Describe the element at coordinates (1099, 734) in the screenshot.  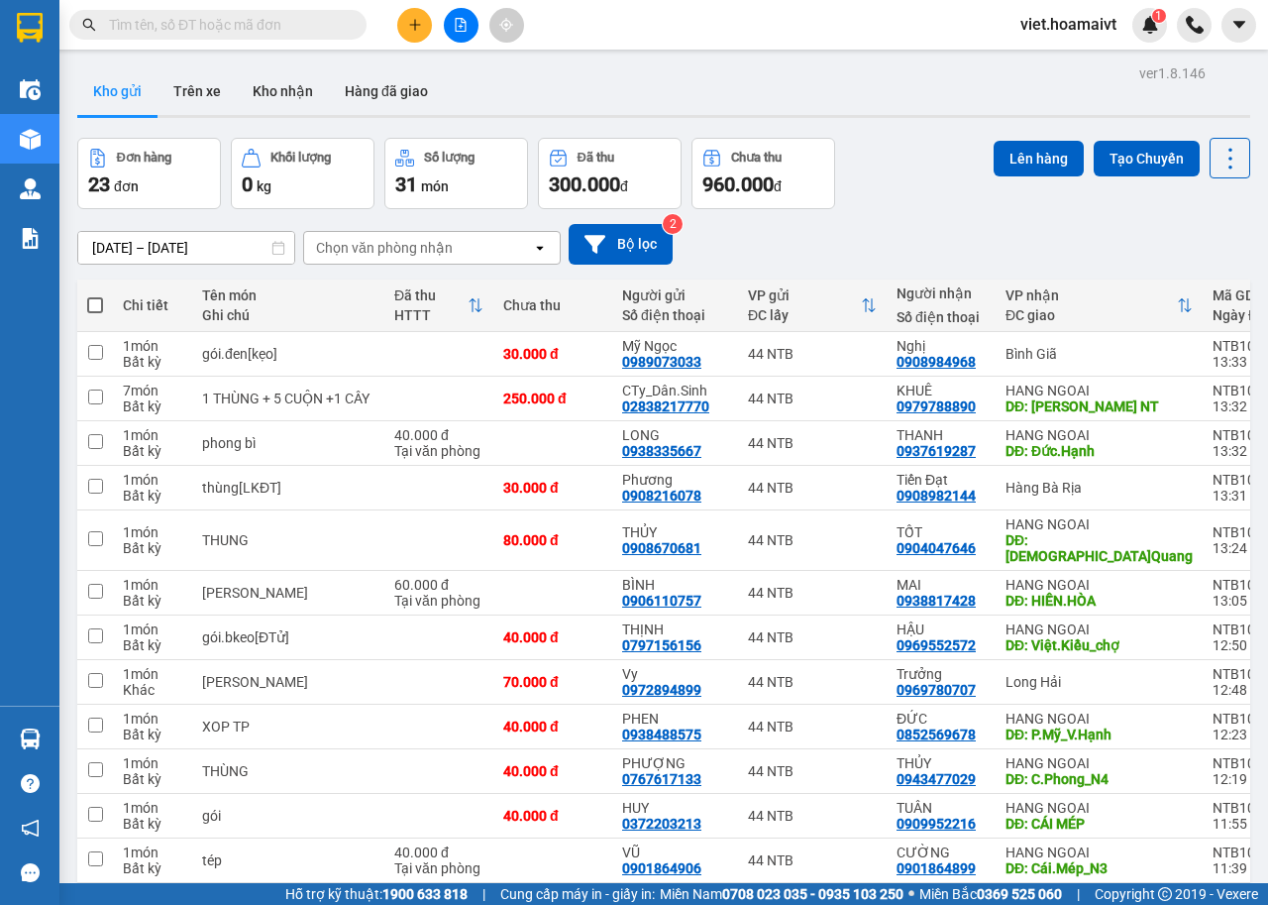
I see `div: DĐ: P.Mỹ_V.Hạnh` at that location.